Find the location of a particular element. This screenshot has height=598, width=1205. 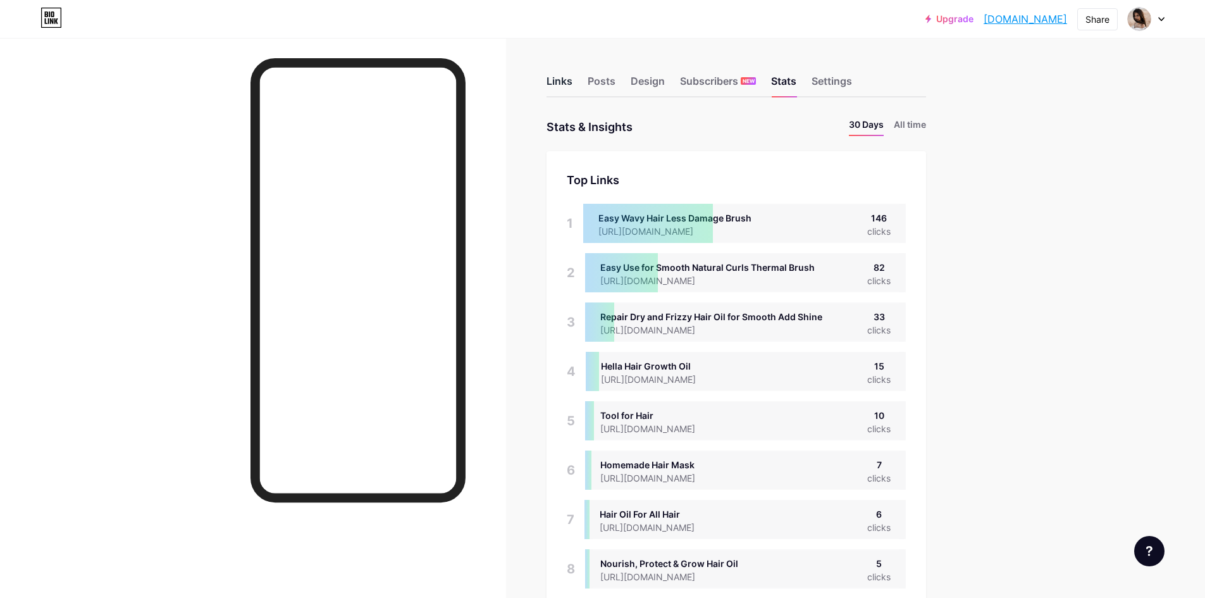

div: Nourish, Protect & Grow Hair Oil is located at coordinates (669, 563).